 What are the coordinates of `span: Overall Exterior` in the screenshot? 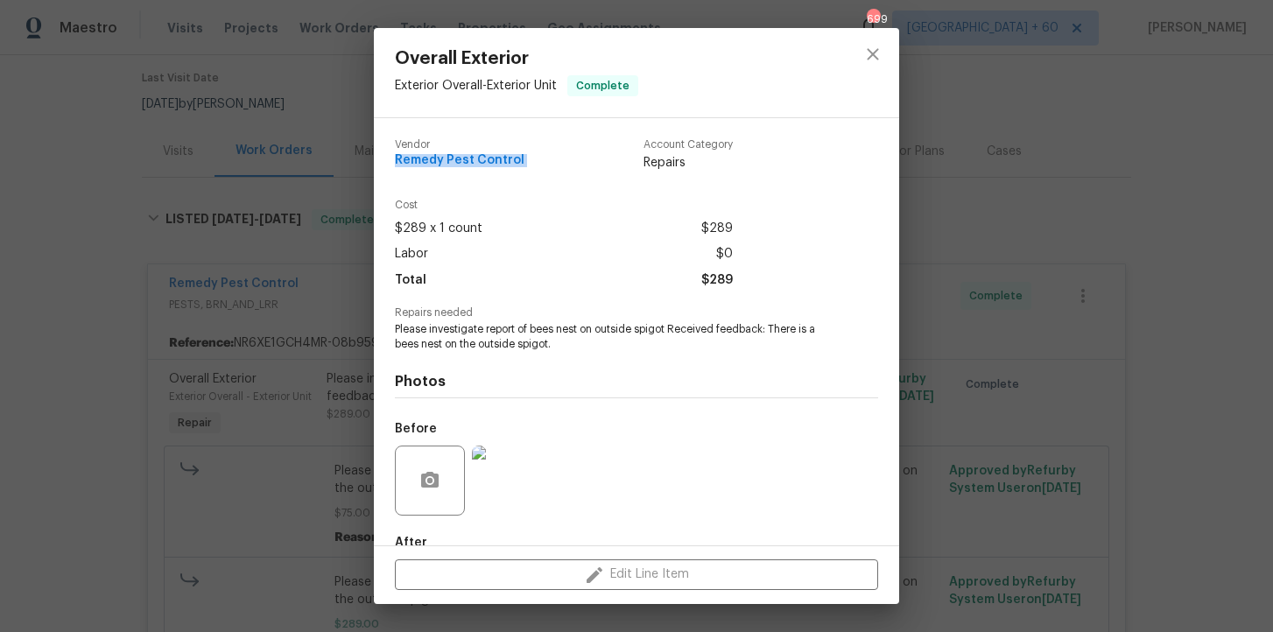 It's located at (516, 59).